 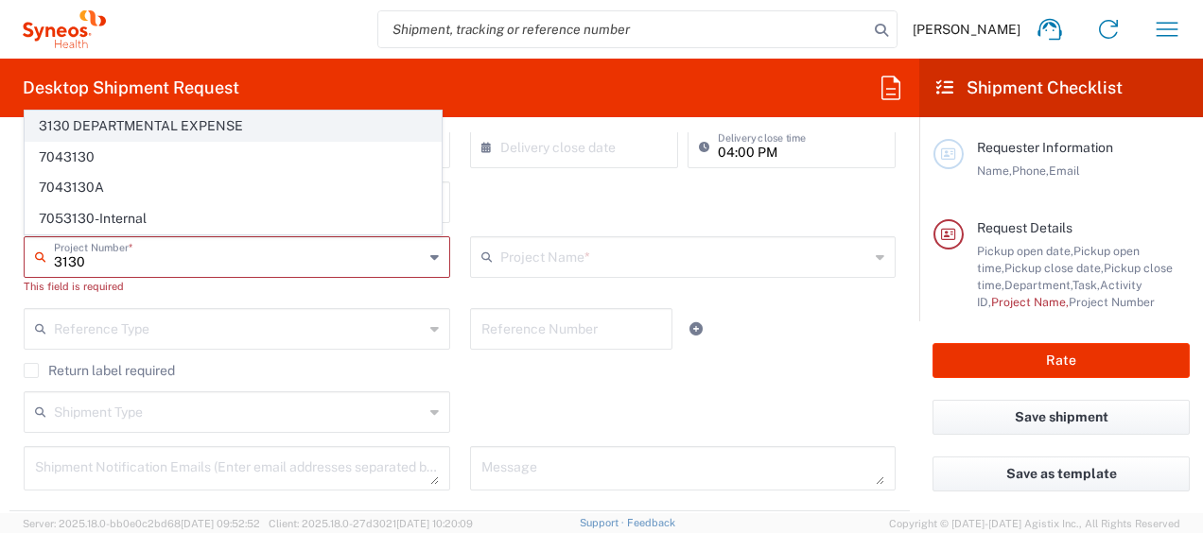 What do you see at coordinates (1061, 360) in the screenshot?
I see `button: Rate` at bounding box center [1061, 360].